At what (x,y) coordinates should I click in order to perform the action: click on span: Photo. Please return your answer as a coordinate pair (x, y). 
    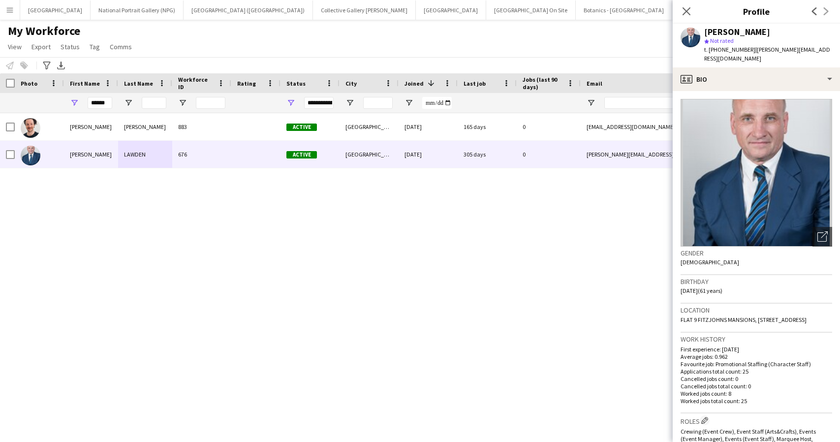
    Looking at the image, I should click on (29, 83).